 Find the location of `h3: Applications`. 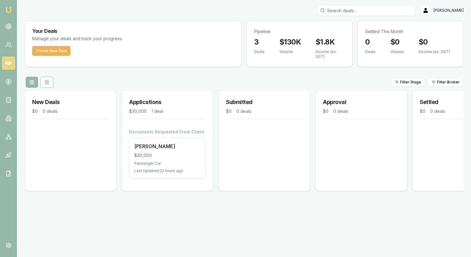

h3: Applications is located at coordinates (167, 102).